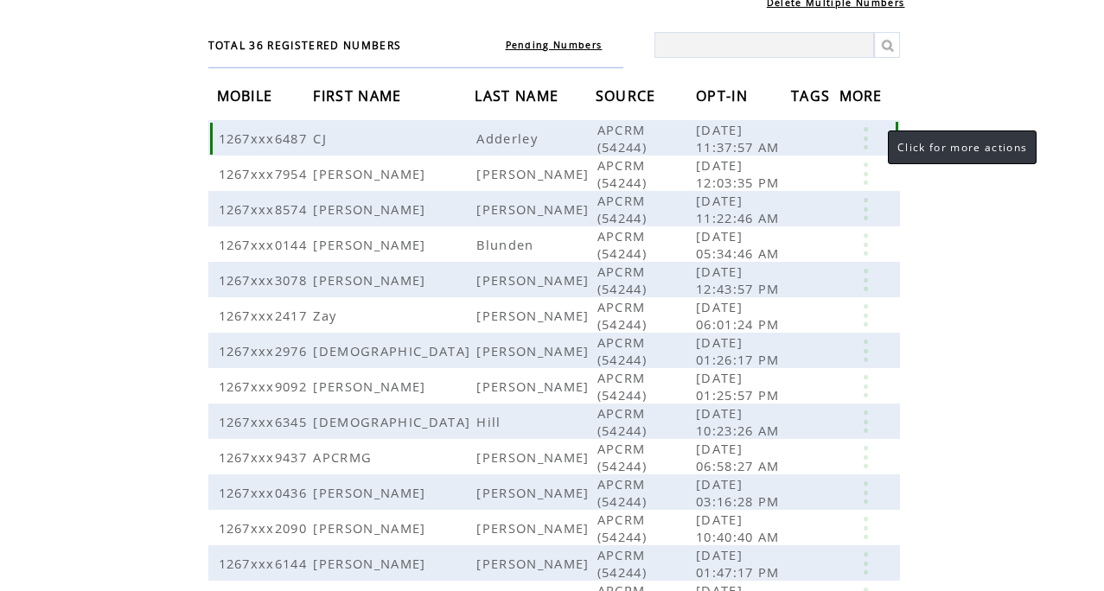 The image size is (1104, 591). What do you see at coordinates (265, 209) in the screenshot?
I see `span: 1267xxx8574` at bounding box center [265, 209].